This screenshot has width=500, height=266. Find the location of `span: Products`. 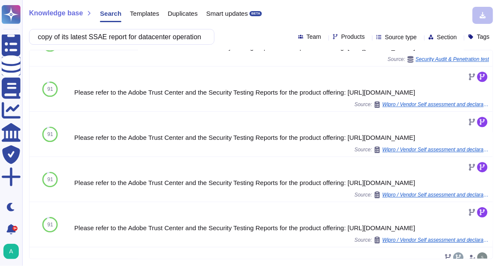

span: Products is located at coordinates (353, 37).